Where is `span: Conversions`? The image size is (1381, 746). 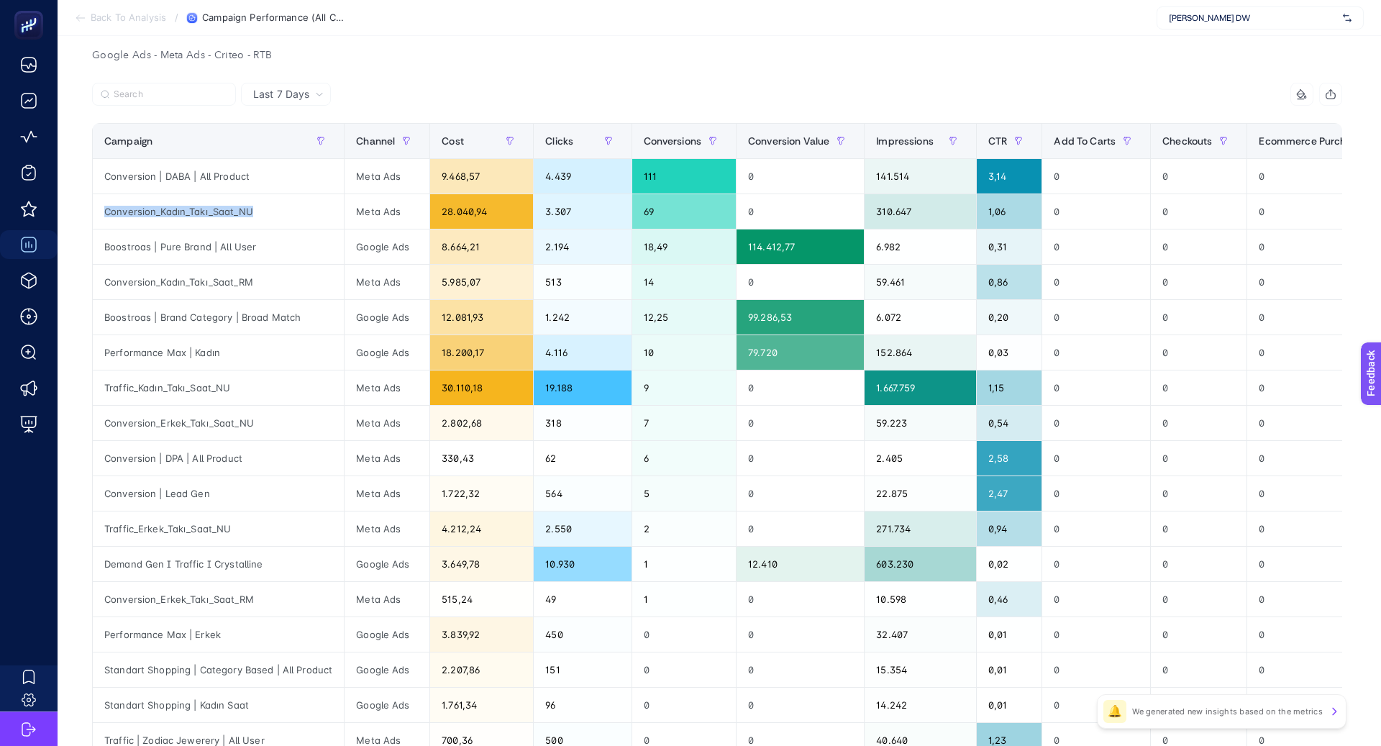
span: Conversions is located at coordinates (673, 141).